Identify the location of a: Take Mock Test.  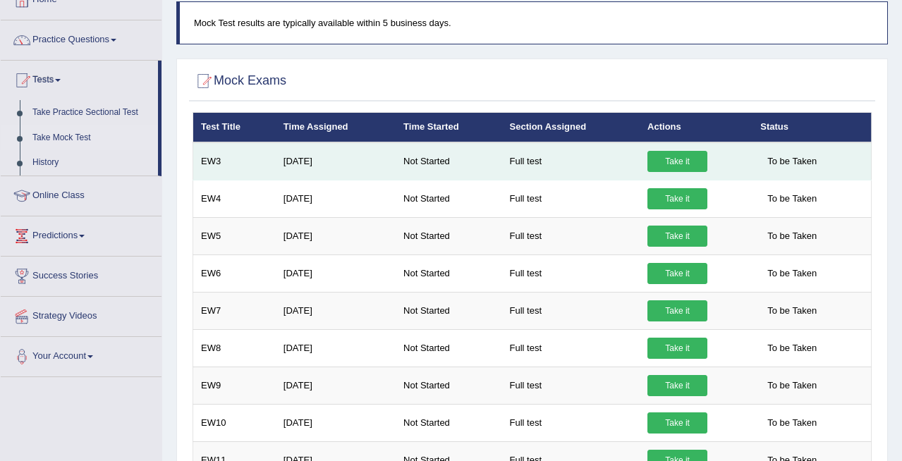
(92, 138).